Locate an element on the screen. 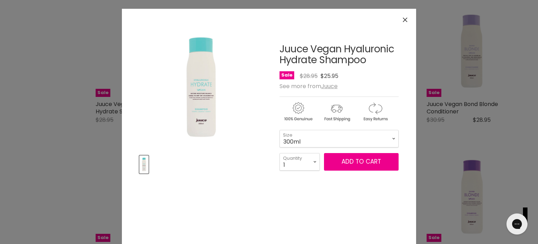  div: Product thumbnails is located at coordinates (200, 163).